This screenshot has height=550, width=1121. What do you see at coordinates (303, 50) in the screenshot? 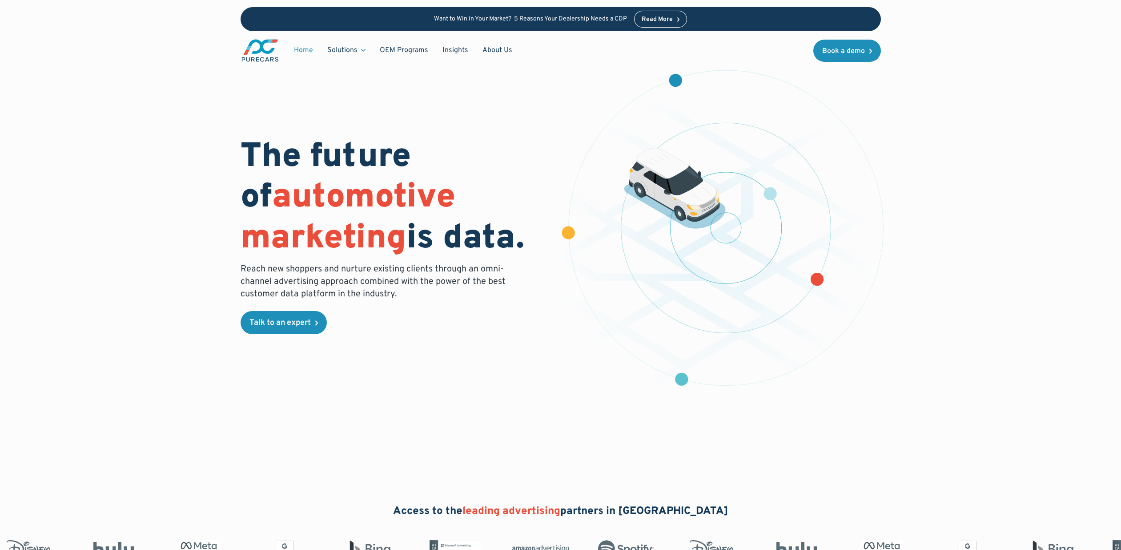
I see `a: Home` at bounding box center [303, 50].